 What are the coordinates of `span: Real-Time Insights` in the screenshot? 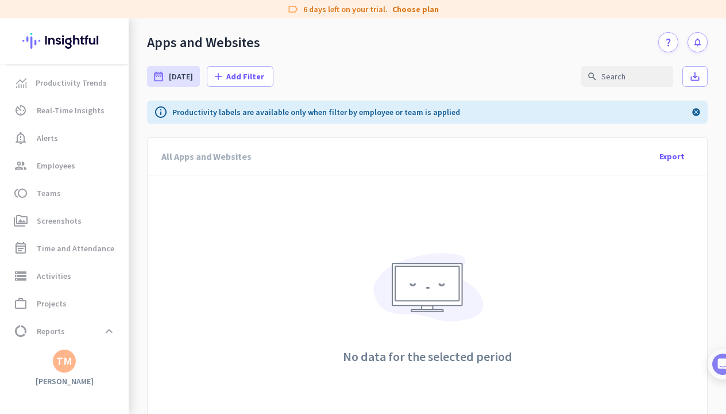 It's located at (71, 110).